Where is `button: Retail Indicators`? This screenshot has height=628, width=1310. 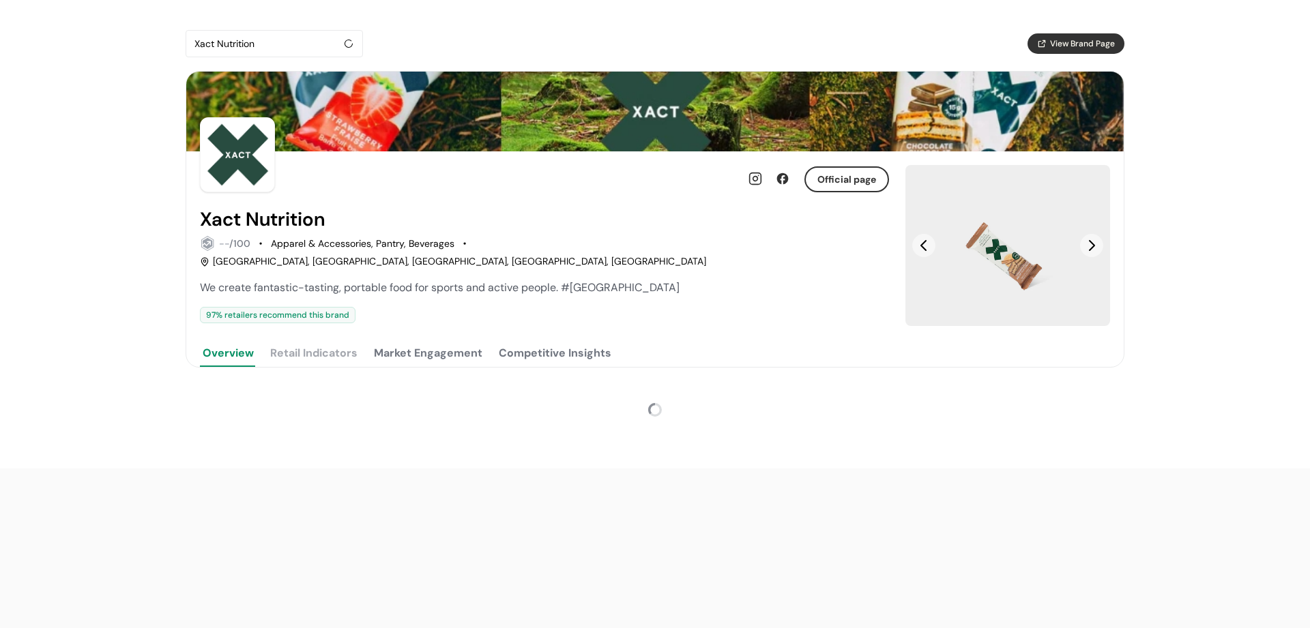
button: Retail Indicators is located at coordinates (314, 353).